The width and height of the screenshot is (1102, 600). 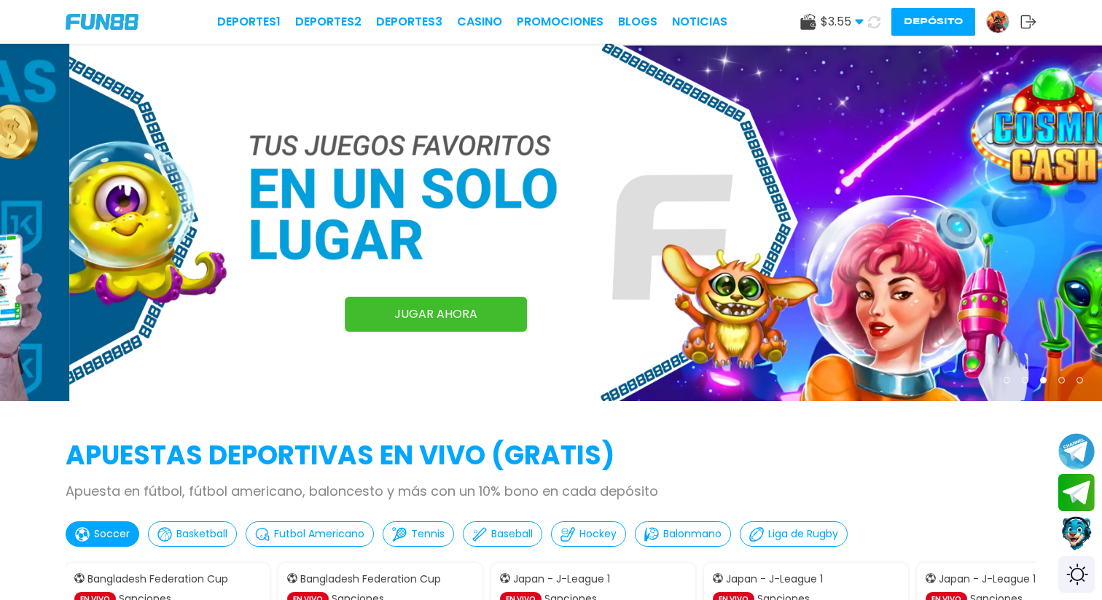 I want to click on p: Tennis, so click(x=428, y=534).